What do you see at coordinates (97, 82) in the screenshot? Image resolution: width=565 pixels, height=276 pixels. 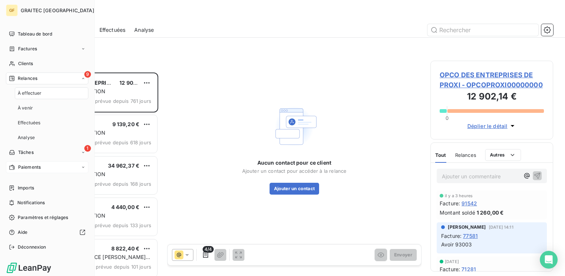 I see `span: OPCO DES ENTREPRISES DE PROXI` at bounding box center [97, 82].